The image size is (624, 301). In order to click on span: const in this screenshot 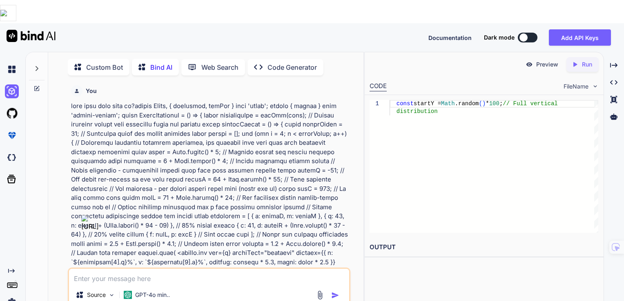, I will do `click(405, 104)`.